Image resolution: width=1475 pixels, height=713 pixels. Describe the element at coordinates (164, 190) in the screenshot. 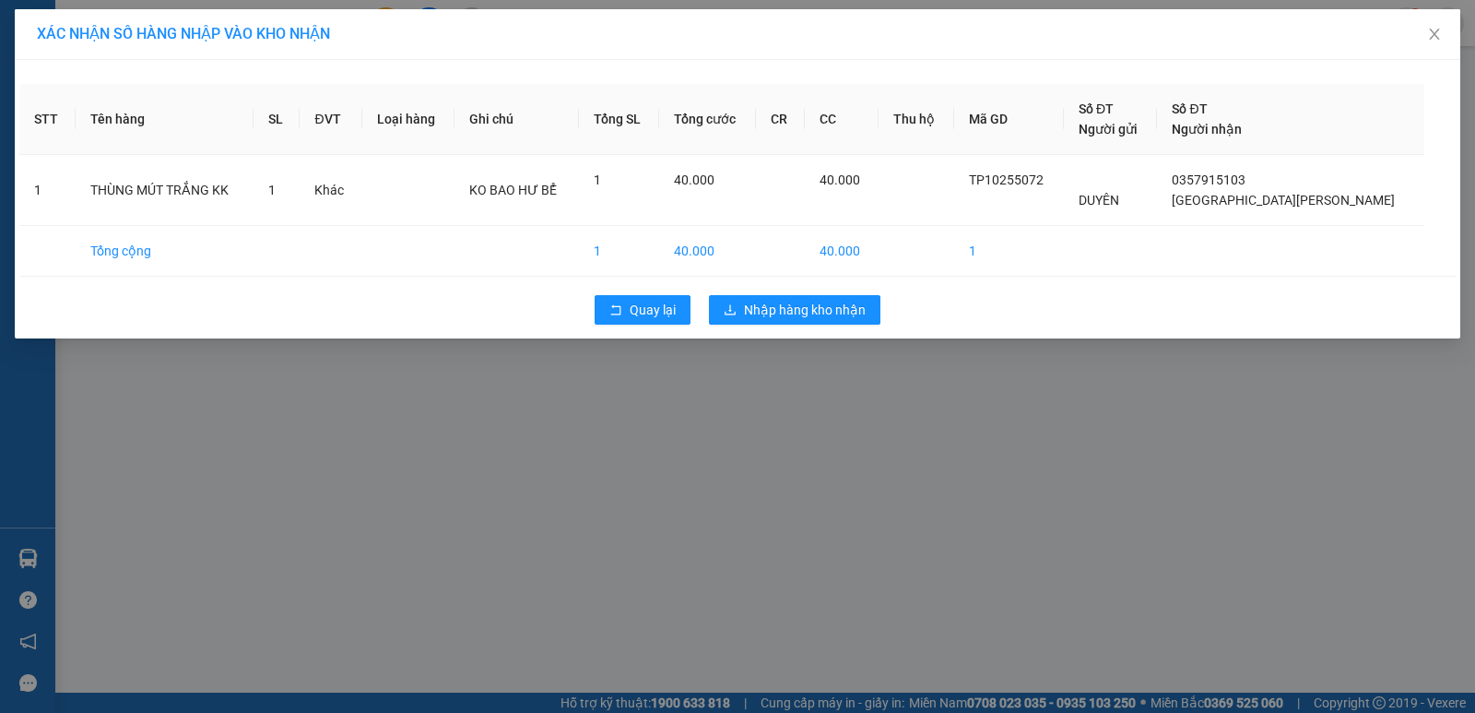

I see `td: THÙNG MÚT TRẮNG KK` at that location.